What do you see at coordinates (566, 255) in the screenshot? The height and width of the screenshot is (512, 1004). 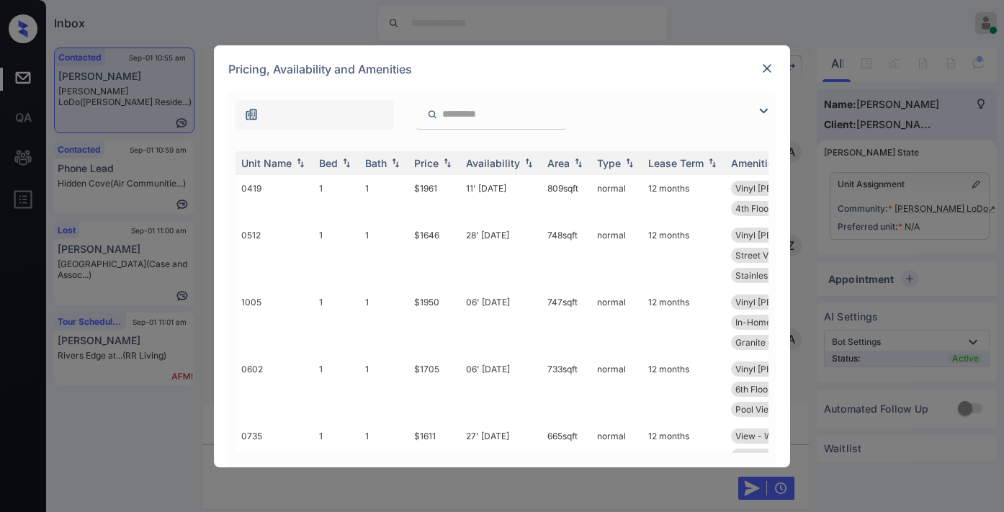 I see `td: 748 sqft` at bounding box center [566, 255].